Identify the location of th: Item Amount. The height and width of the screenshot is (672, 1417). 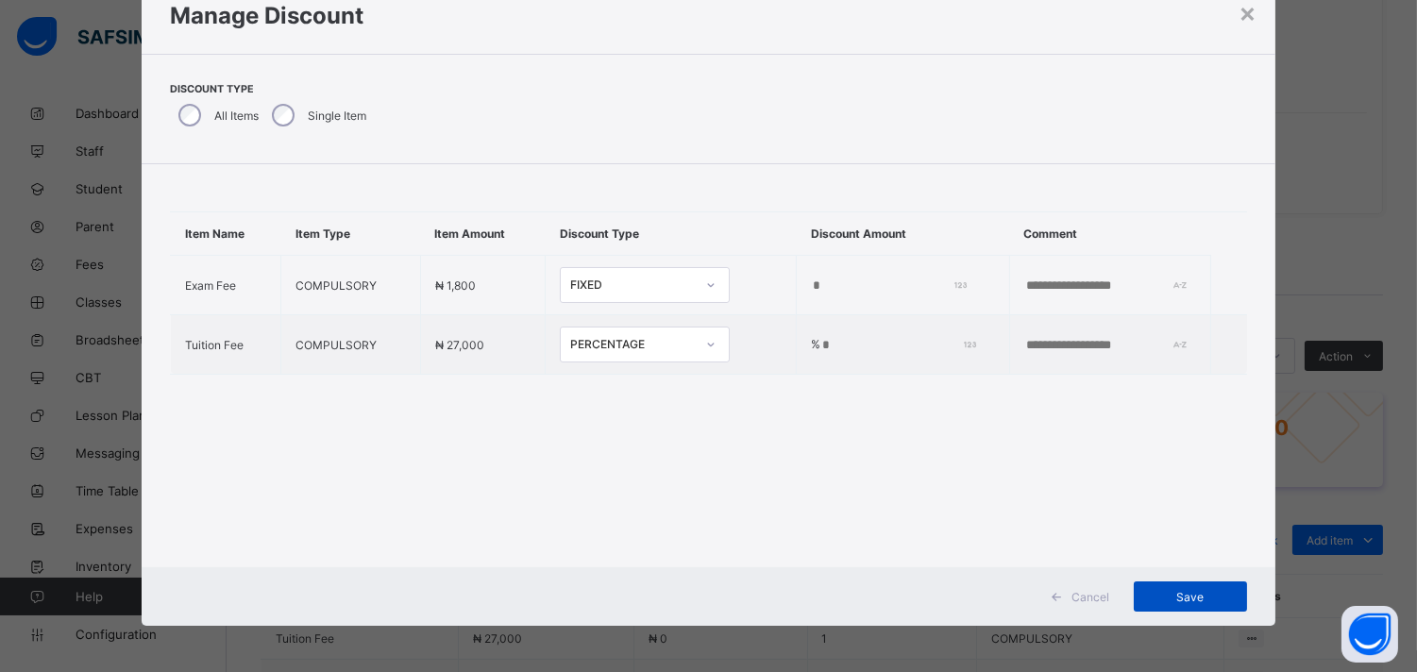
(483, 234).